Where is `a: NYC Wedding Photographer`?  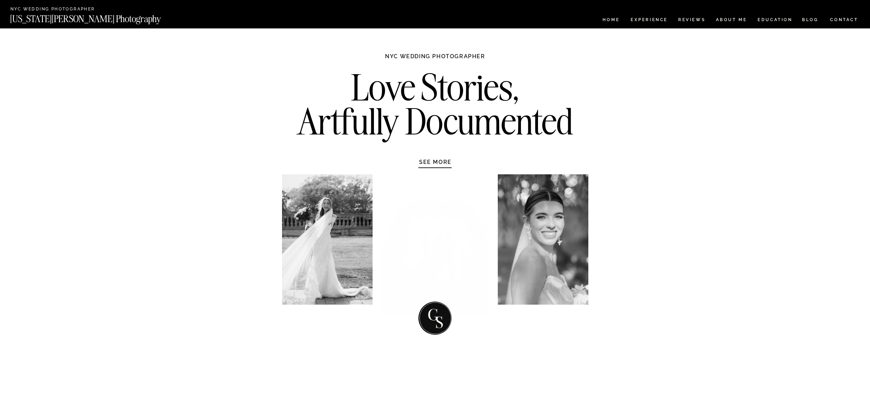 a: NYC Wedding Photographer is located at coordinates (62, 9).